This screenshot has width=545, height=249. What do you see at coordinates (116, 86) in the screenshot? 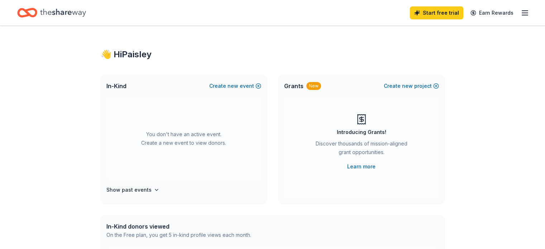
I see `span: In-Kind` at bounding box center [116, 86].